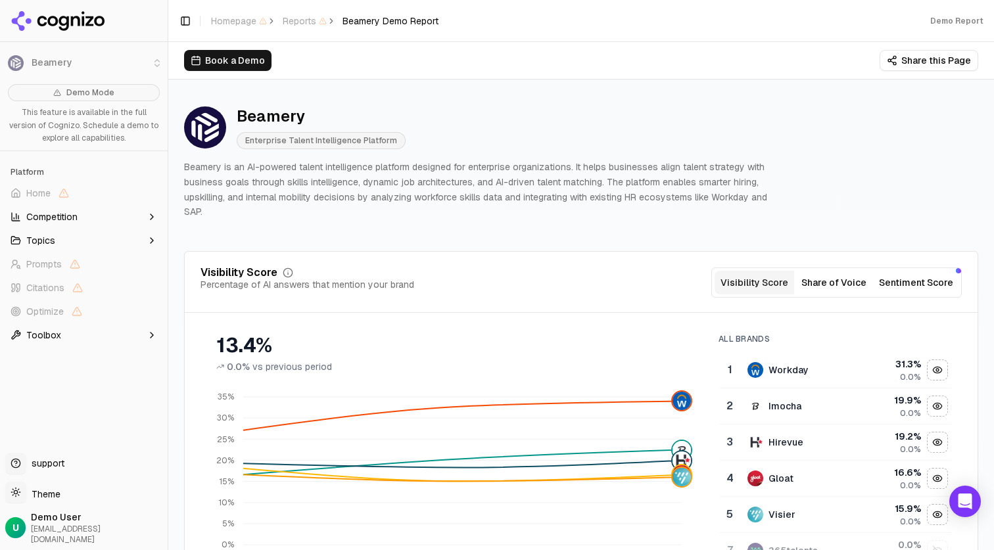 This screenshot has height=550, width=994. I want to click on div: 19.9 %, so click(891, 401).